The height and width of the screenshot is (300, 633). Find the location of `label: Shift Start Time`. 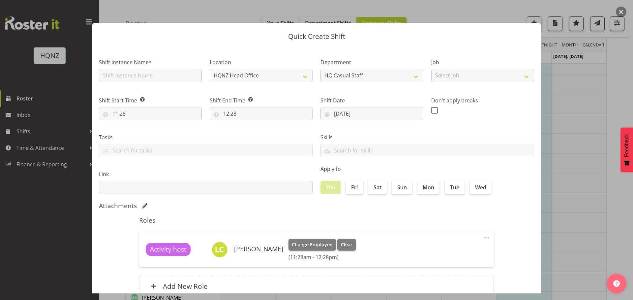

label: Shift Start Time is located at coordinates (150, 101).